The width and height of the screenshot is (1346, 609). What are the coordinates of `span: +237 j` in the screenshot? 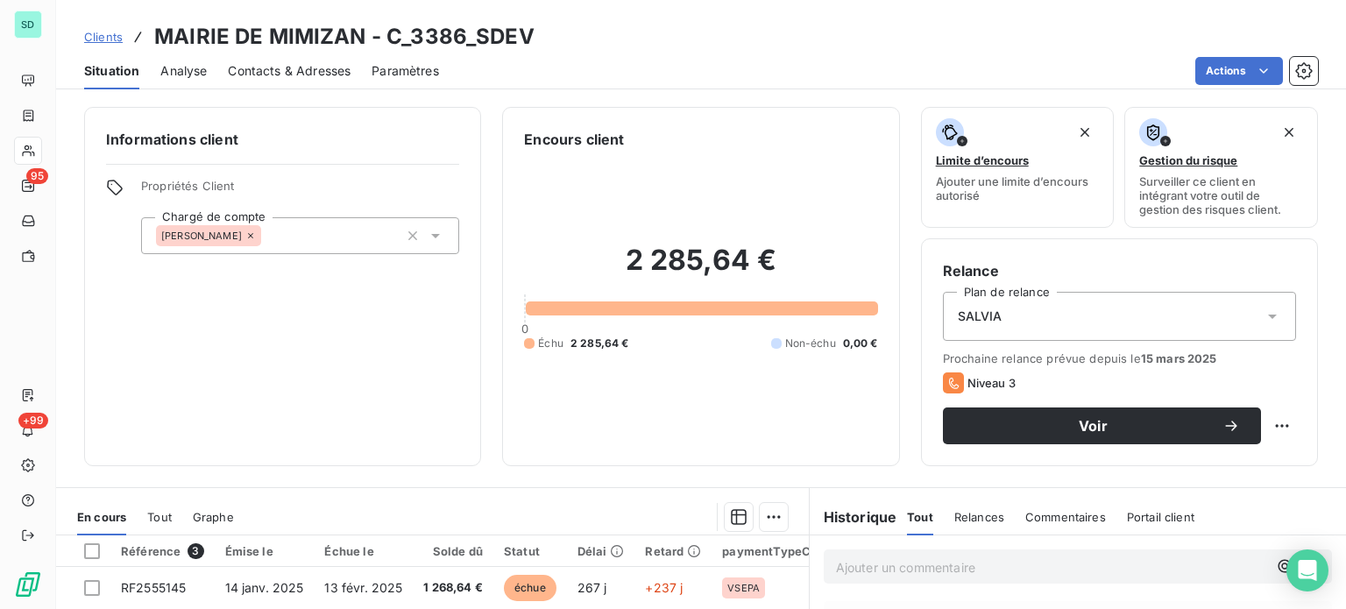 It's located at (663, 587).